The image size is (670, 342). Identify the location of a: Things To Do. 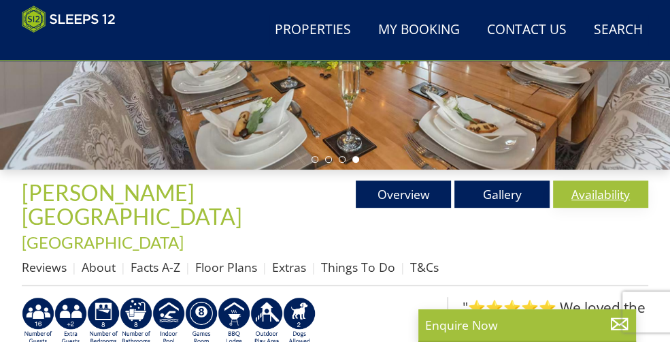
(358, 267).